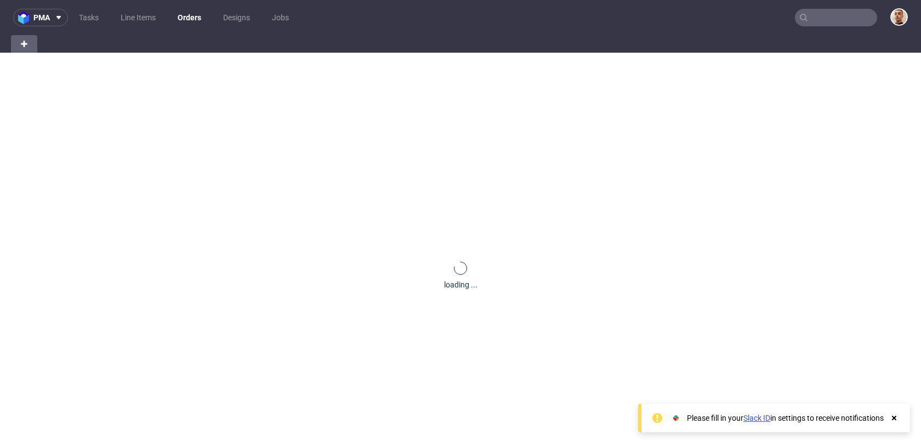  I want to click on a: Tasks, so click(89, 18).